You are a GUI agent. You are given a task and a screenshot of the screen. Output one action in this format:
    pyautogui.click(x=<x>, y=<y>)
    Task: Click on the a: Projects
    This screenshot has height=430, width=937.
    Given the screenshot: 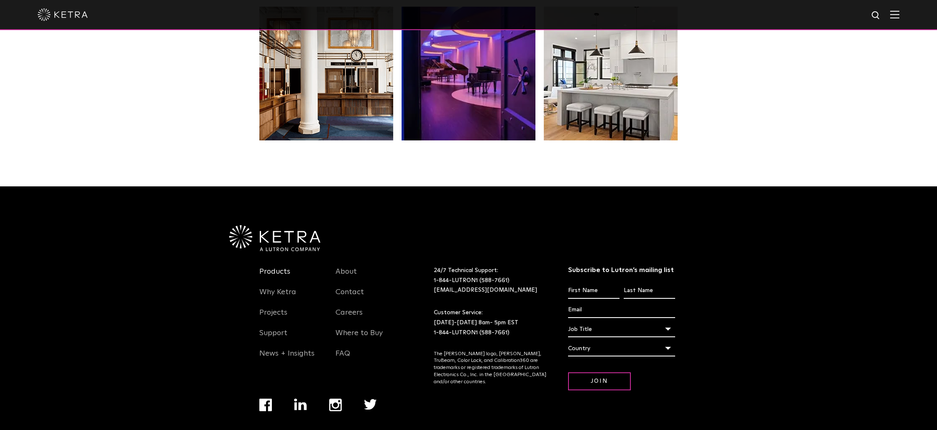 What is the action you would take?
    pyautogui.click(x=273, y=318)
    